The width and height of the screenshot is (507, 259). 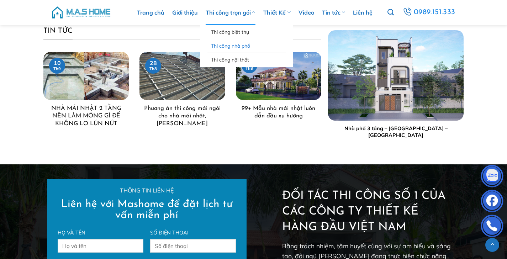 What do you see at coordinates (492, 202) in the screenshot?
I see `img: Facebook` at bounding box center [492, 202].